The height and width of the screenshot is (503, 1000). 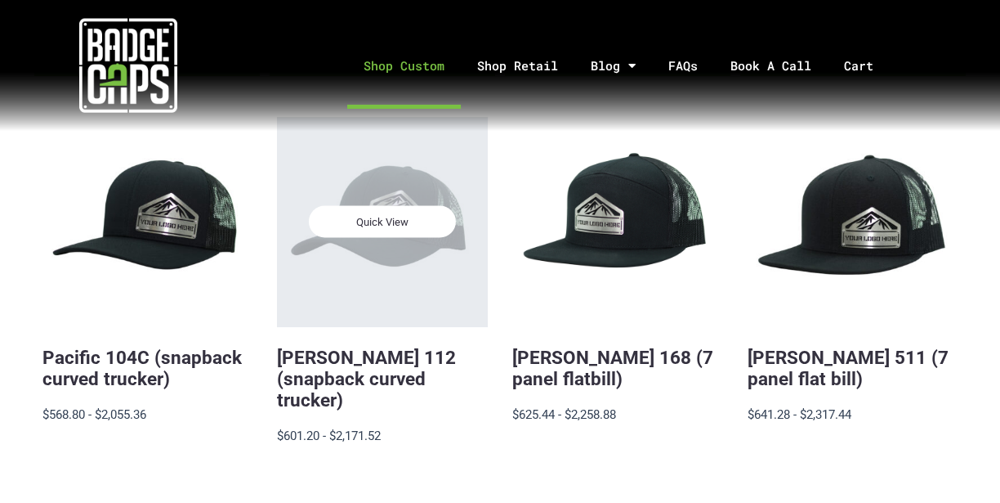 I want to click on a: FAQs, so click(x=683, y=65).